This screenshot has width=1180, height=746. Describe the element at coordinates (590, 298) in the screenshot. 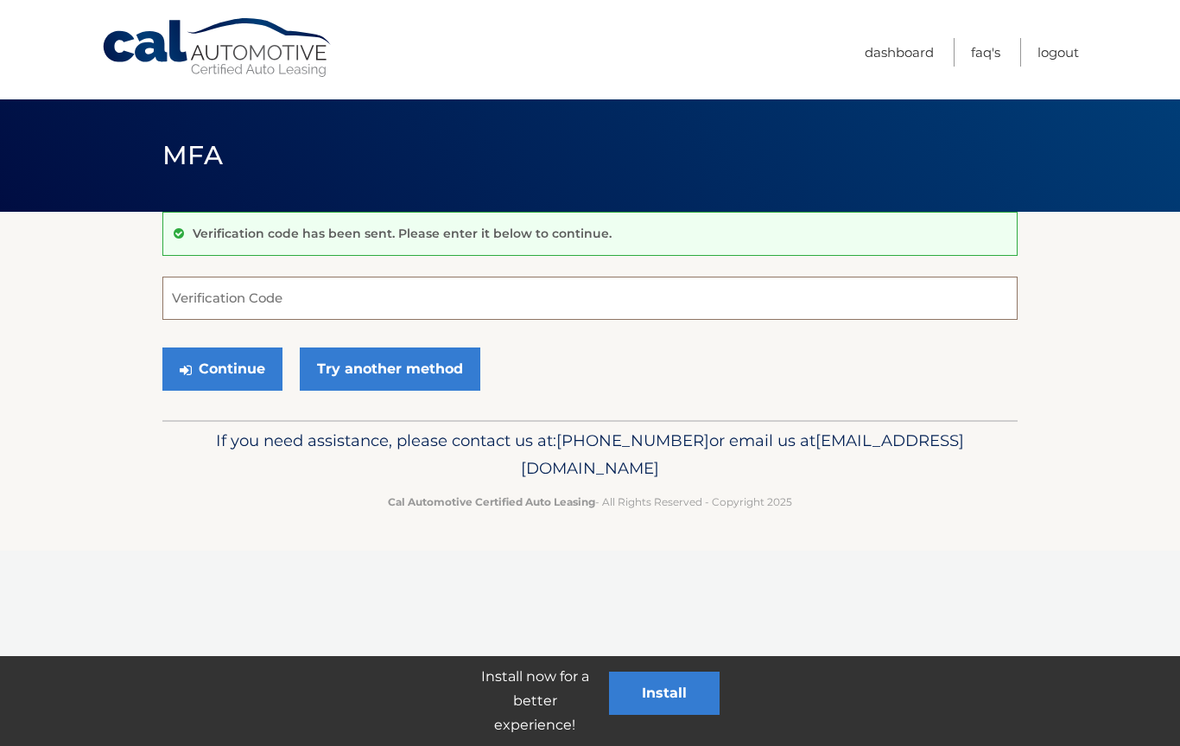

I see `input: Verification Code` at that location.